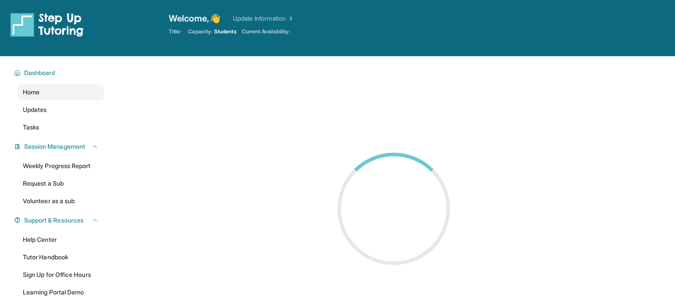 The image size is (675, 305). Describe the element at coordinates (61, 110) in the screenshot. I see `a: Updates` at that location.